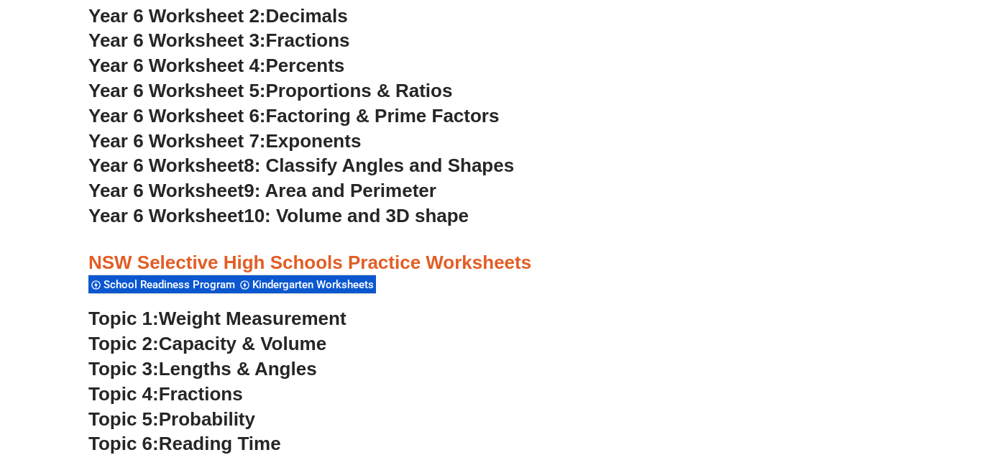  I want to click on a: Year 6 Worksheet 3:Fractions, so click(219, 40).